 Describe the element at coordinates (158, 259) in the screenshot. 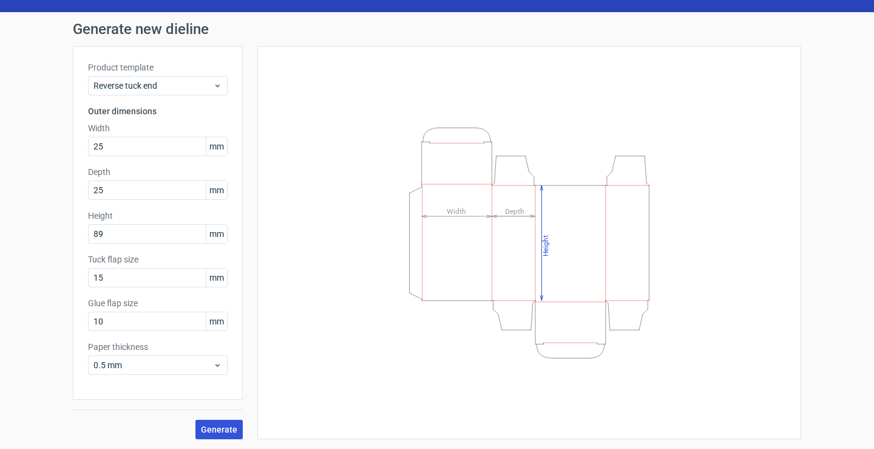

I see `label: Tuck flap size` at that location.